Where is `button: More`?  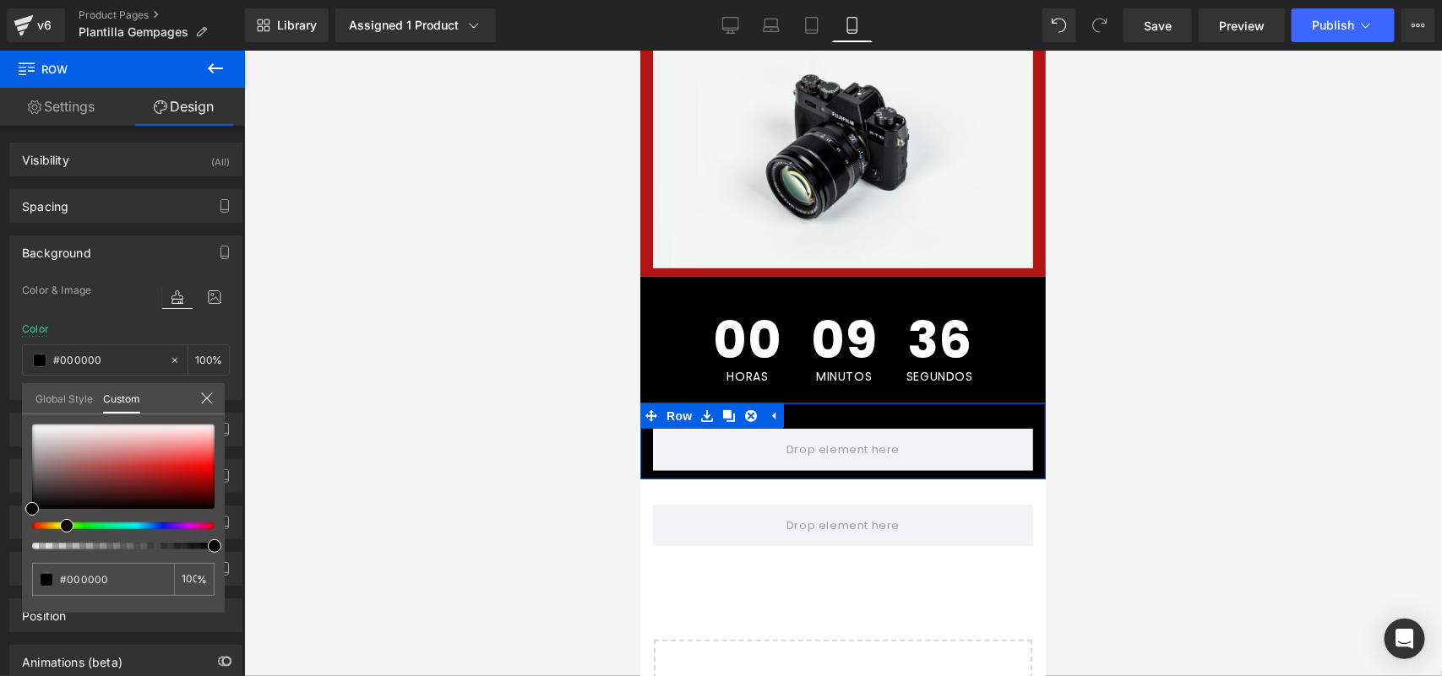 button: More is located at coordinates (1418, 25).